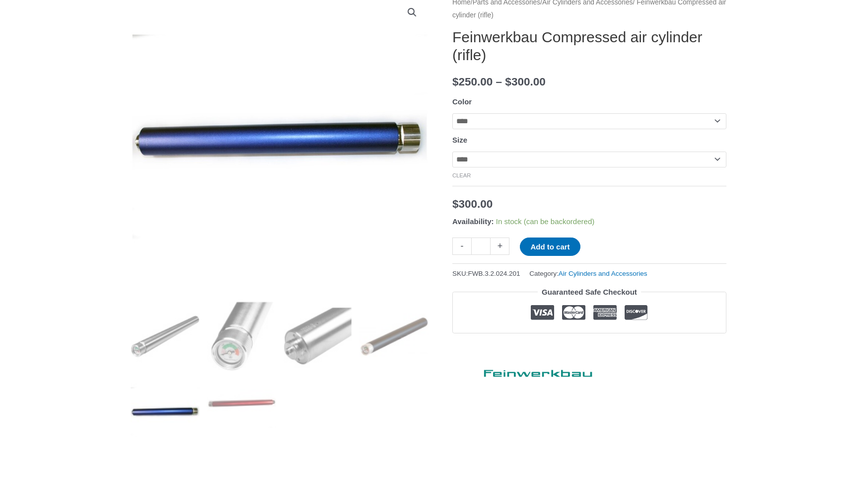  What do you see at coordinates (588, 273) in the screenshot?
I see `span: Category:` at bounding box center [588, 273].